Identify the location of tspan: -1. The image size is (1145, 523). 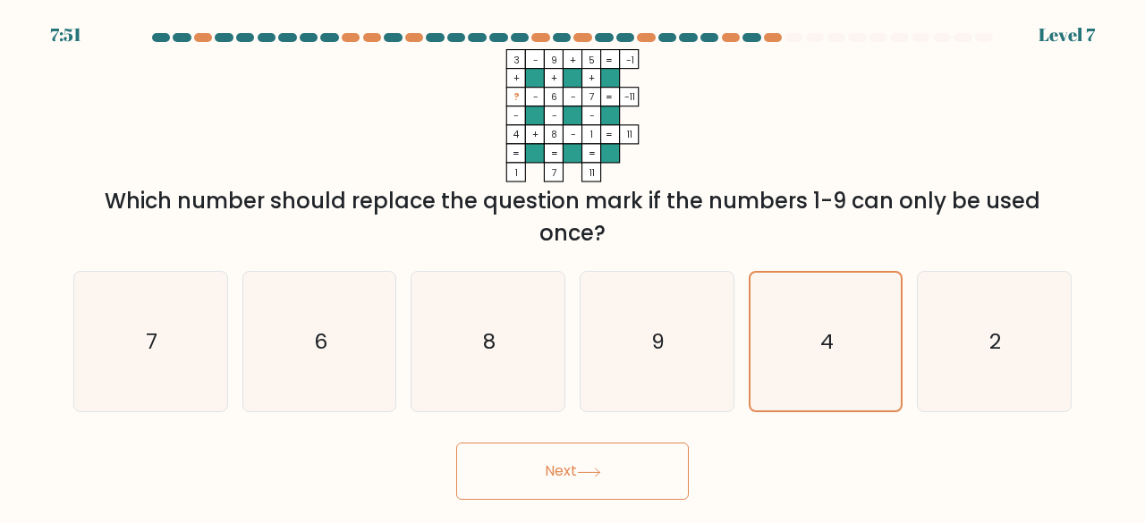
(630, 60).